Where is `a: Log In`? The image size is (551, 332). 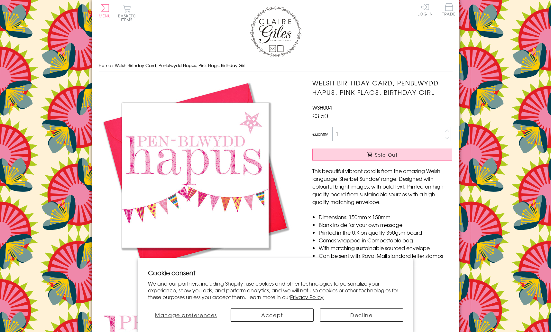 a: Log In is located at coordinates (425, 9).